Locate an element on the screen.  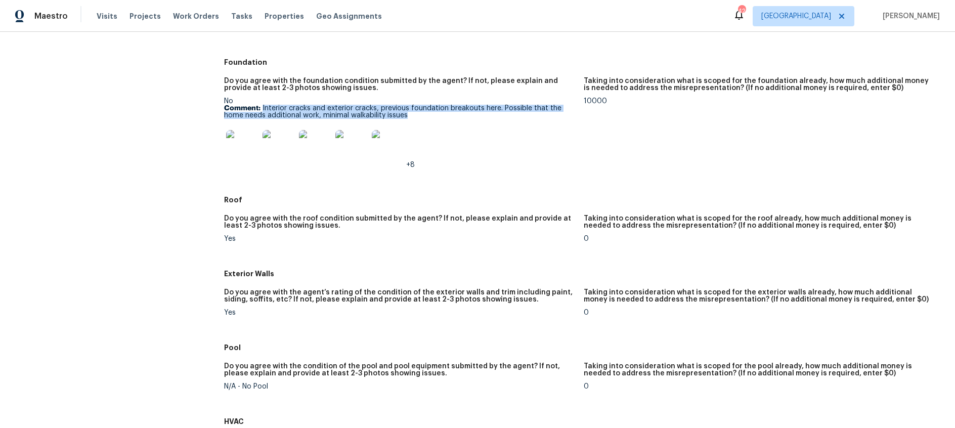
div: 42 is located at coordinates (742, 11).